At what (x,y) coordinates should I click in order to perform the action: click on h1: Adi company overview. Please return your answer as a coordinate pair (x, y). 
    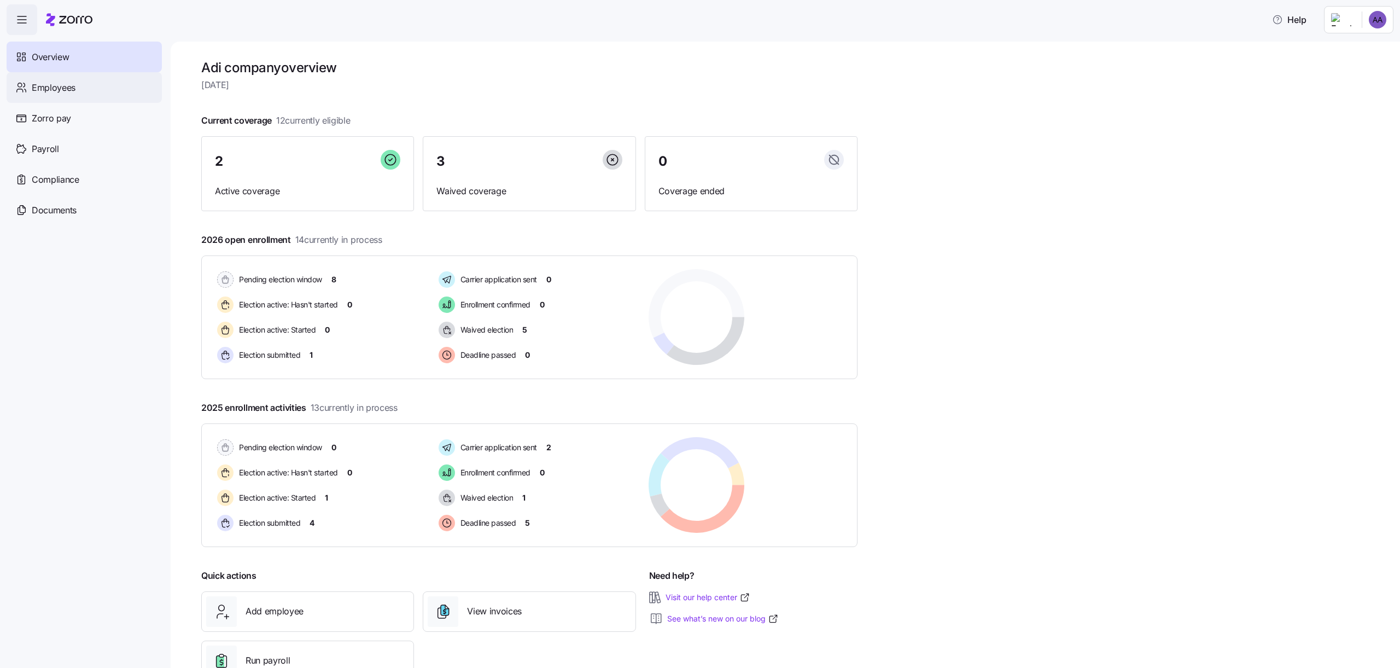
    Looking at the image, I should click on (529, 67).